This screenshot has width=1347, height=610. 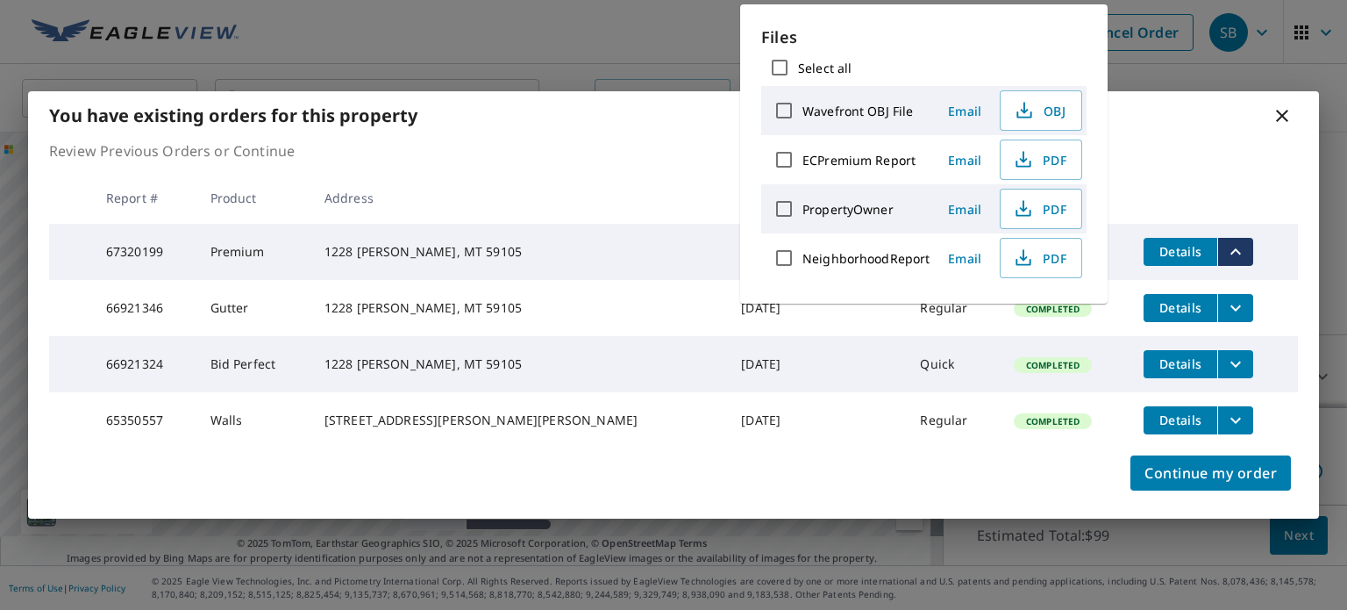 What do you see at coordinates (1041, 111) in the screenshot?
I see `button: OBJ` at bounding box center [1041, 111].